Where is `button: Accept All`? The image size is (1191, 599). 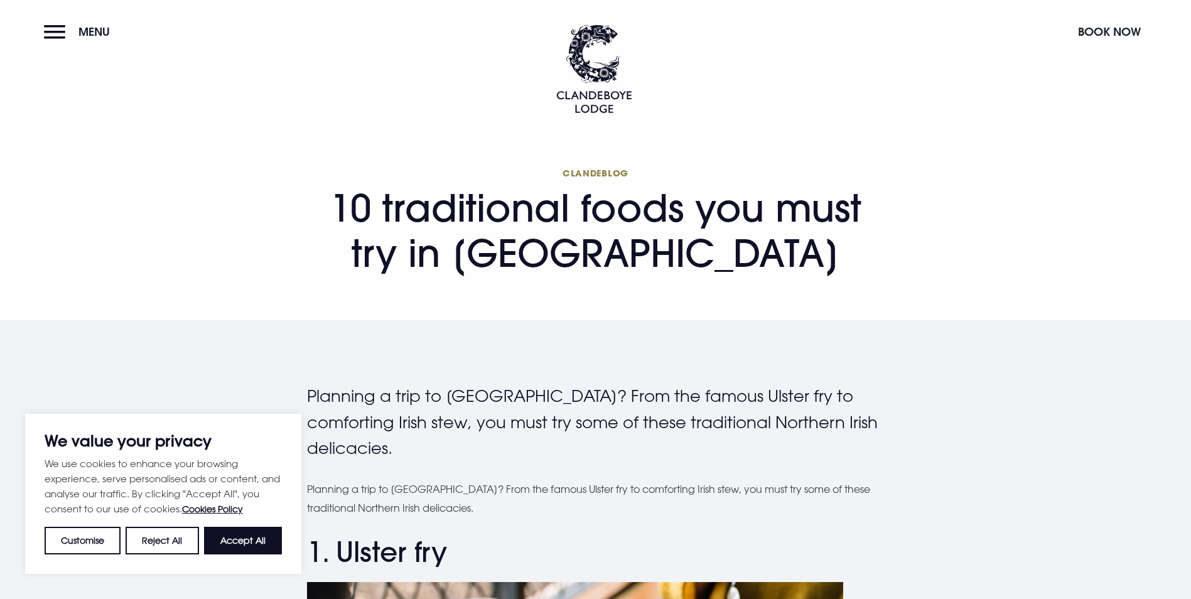 button: Accept All is located at coordinates (243, 540).